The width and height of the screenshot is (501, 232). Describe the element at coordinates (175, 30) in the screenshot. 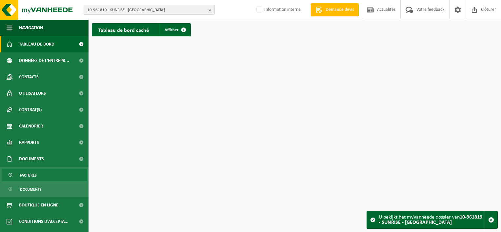

I see `a: Afficher` at that location.